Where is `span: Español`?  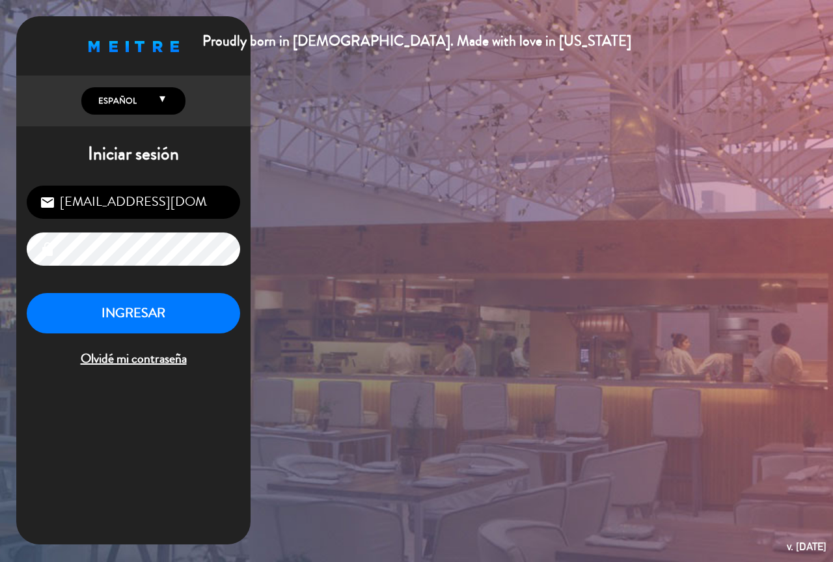
span: Español is located at coordinates (116, 101).